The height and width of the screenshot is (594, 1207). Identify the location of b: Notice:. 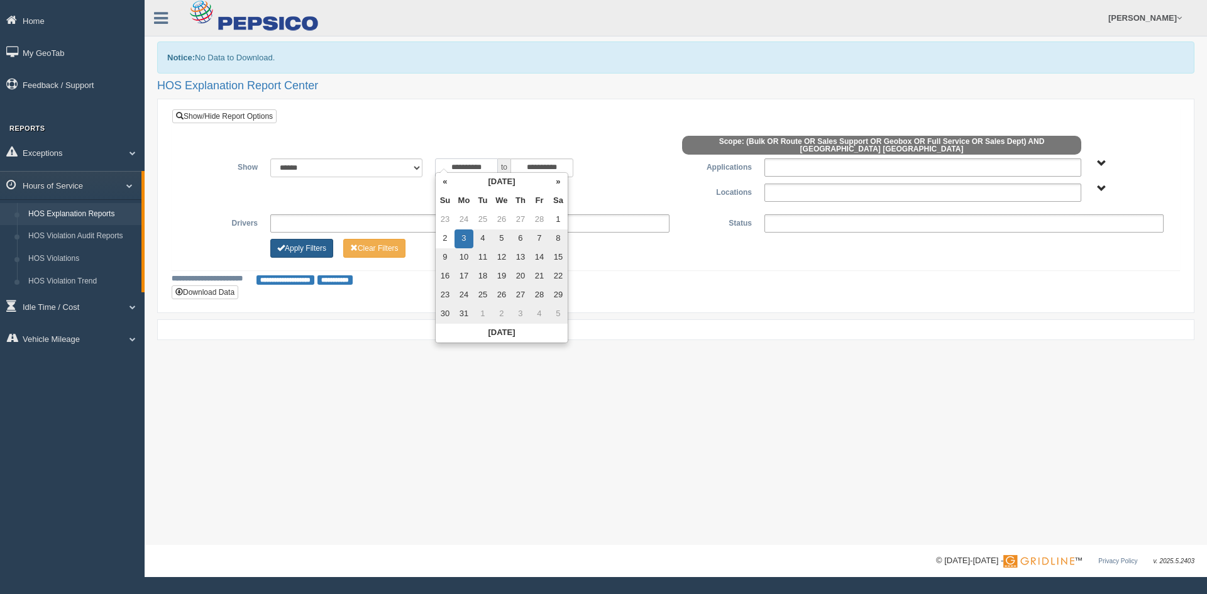
(181, 57).